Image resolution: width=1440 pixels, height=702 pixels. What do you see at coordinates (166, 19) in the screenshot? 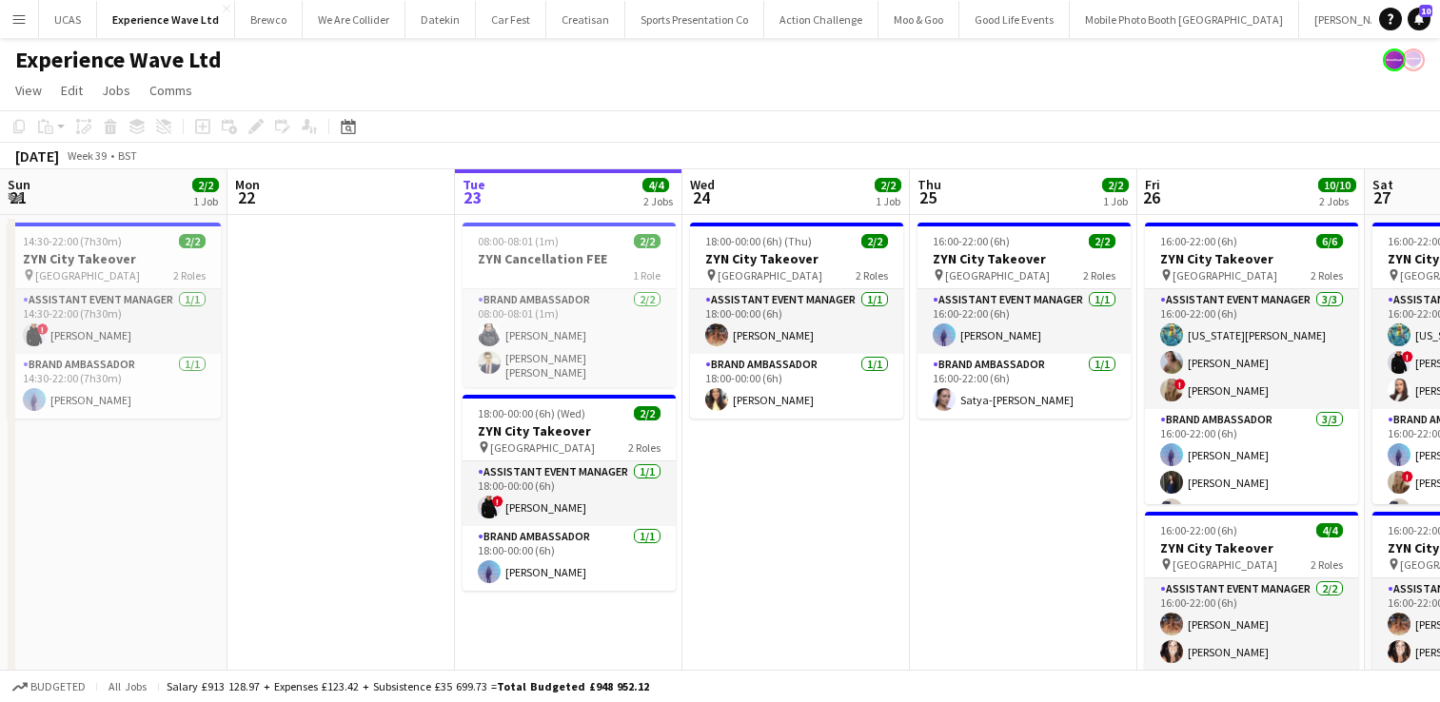
I see `button: Experience Wave Ltd` at bounding box center [166, 19].